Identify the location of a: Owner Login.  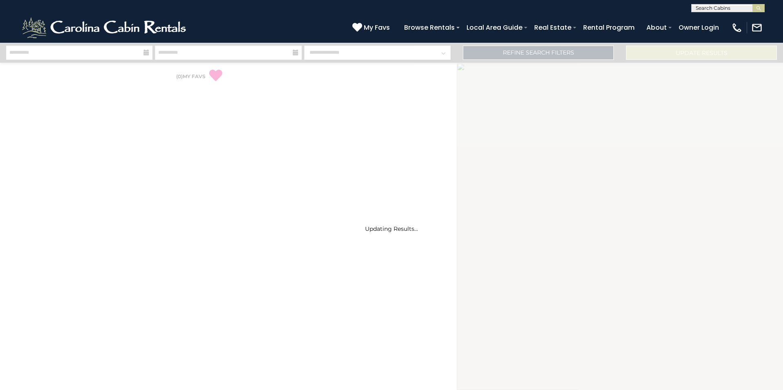
(698, 27).